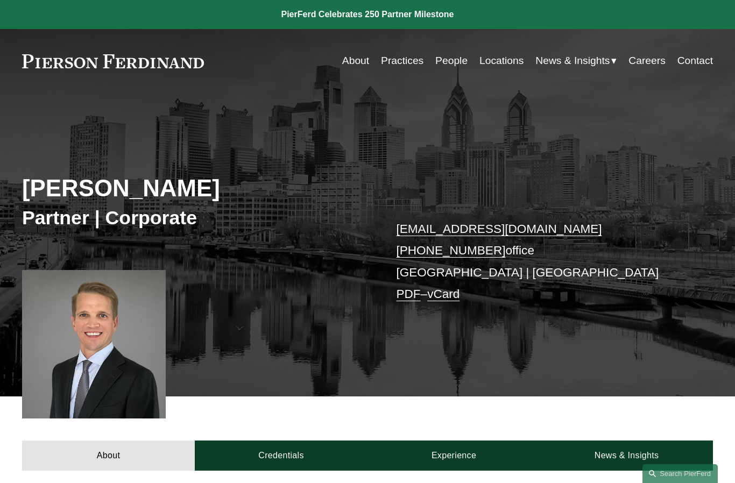 The width and height of the screenshot is (735, 483). I want to click on a: People, so click(452, 61).